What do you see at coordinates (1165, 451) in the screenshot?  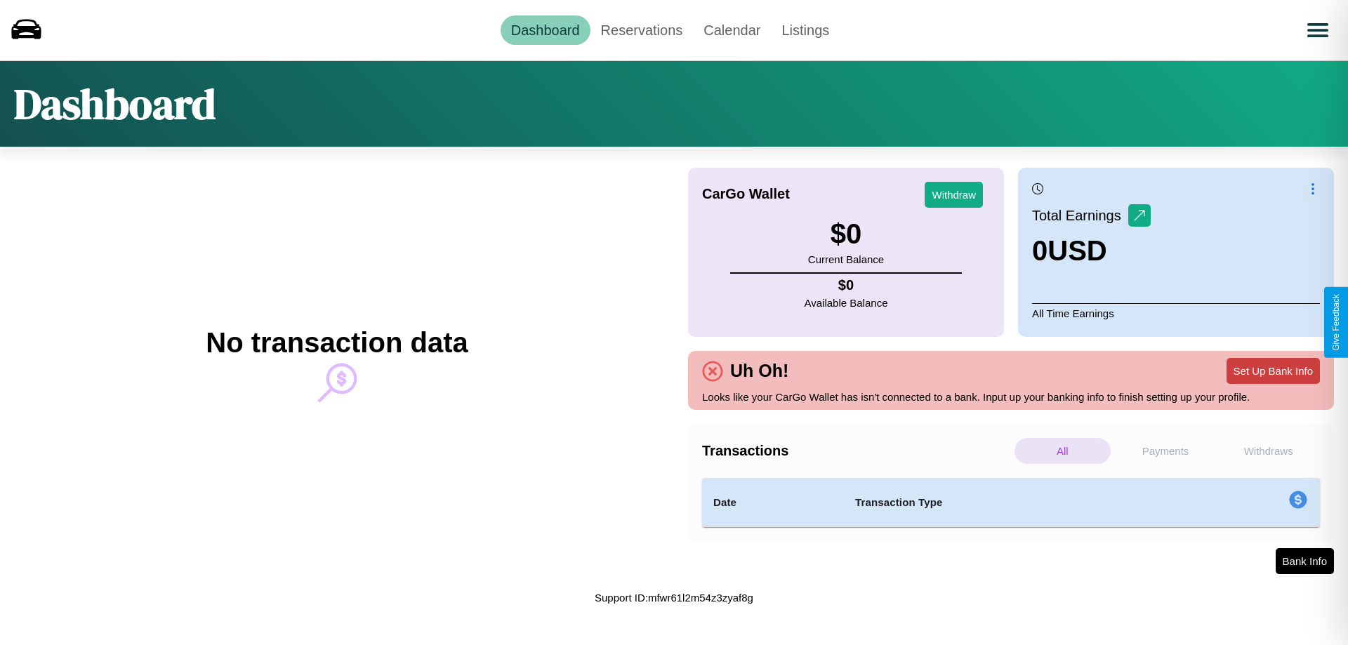 I see `p: Payments` at bounding box center [1165, 451].